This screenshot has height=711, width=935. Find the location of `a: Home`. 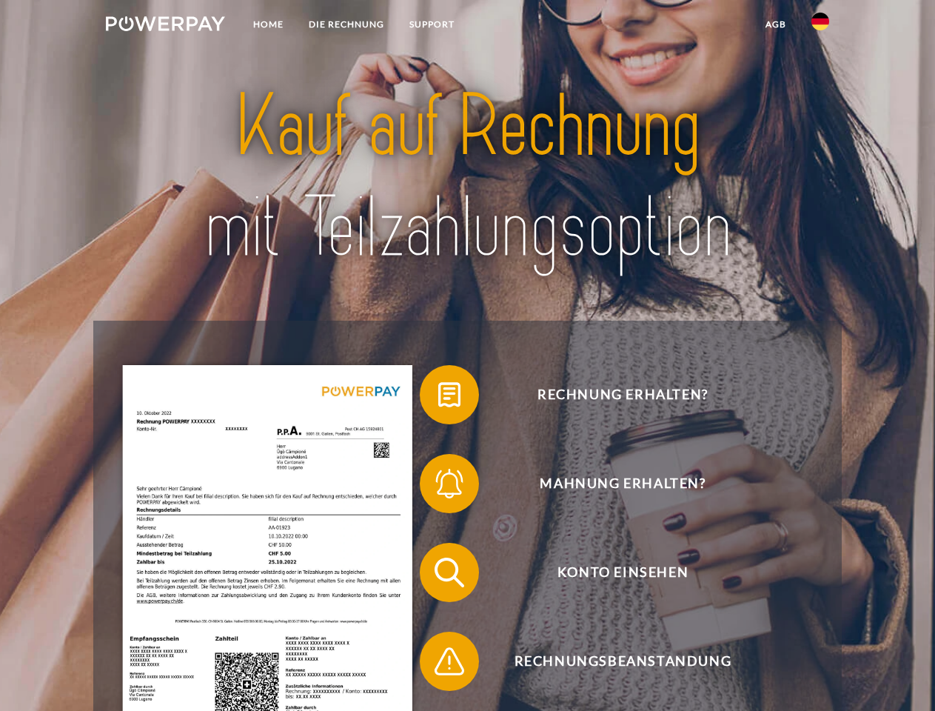

a: Home is located at coordinates (268, 24).